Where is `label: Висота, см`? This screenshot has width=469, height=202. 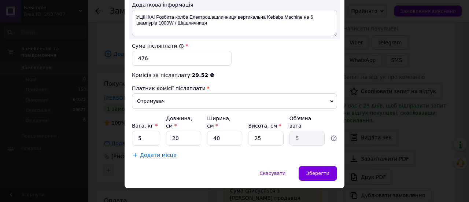 label: Висота, см is located at coordinates (264, 126).